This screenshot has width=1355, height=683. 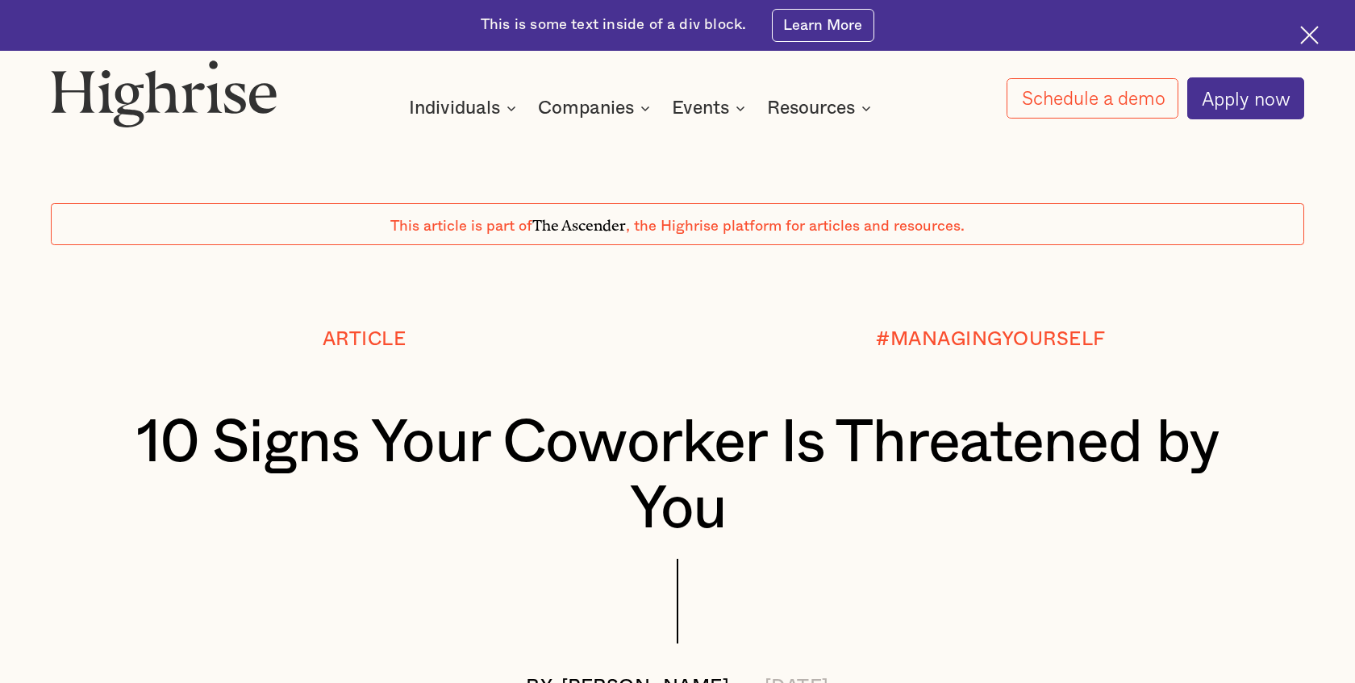 What do you see at coordinates (1309, 35) in the screenshot?
I see `img: Cross icon` at bounding box center [1309, 35].